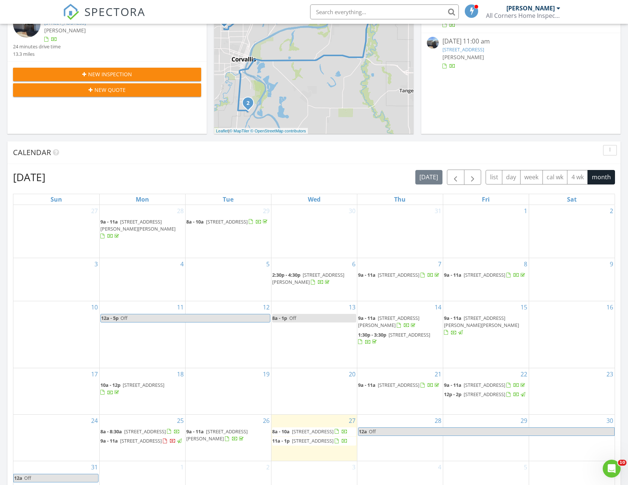 The width and height of the screenshot is (628, 485). What do you see at coordinates (266, 307) in the screenshot?
I see `a: Go to August 12, 2025` at bounding box center [266, 307].